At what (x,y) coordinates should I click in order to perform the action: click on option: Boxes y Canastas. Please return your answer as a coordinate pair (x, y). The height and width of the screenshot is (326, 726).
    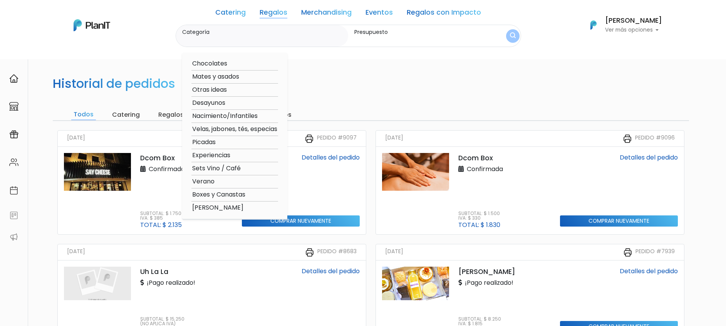
    Looking at the image, I should click on (235, 195).